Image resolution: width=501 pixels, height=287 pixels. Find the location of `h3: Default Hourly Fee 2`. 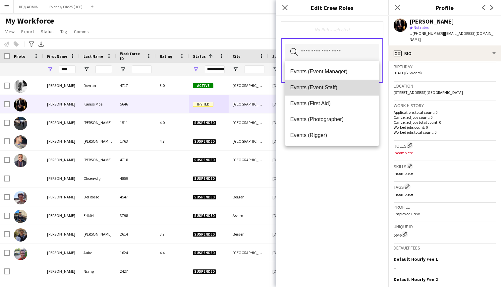

h3: Default Hourly Fee 2 is located at coordinates (416, 279).